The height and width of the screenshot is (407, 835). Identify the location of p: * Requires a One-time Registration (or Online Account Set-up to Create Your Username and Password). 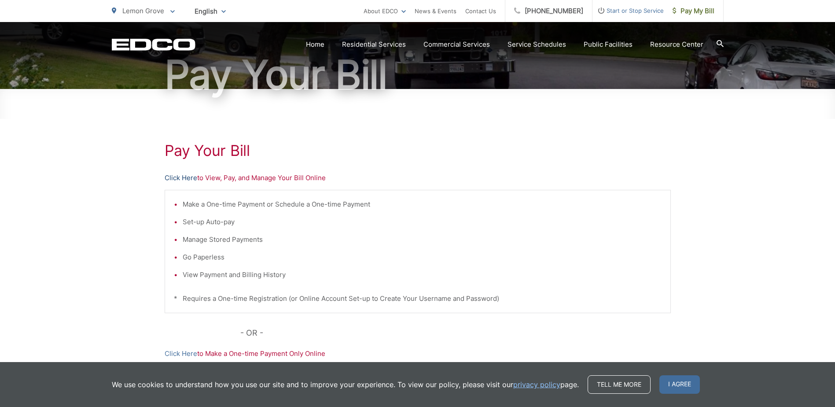
(418, 298).